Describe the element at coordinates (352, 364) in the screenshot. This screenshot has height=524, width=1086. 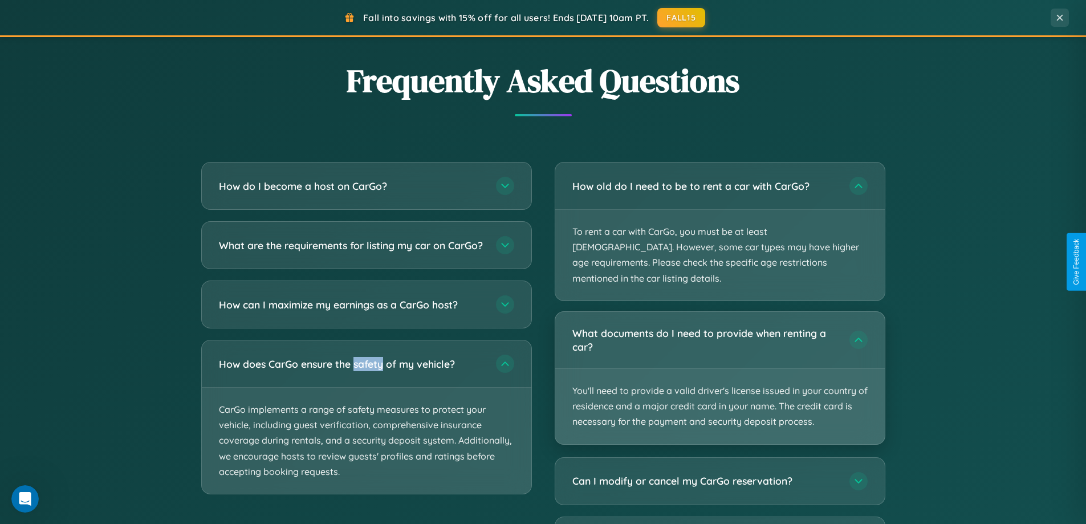
I see `h3: How does CarGo ensure the safety of my vehicle?` at that location.